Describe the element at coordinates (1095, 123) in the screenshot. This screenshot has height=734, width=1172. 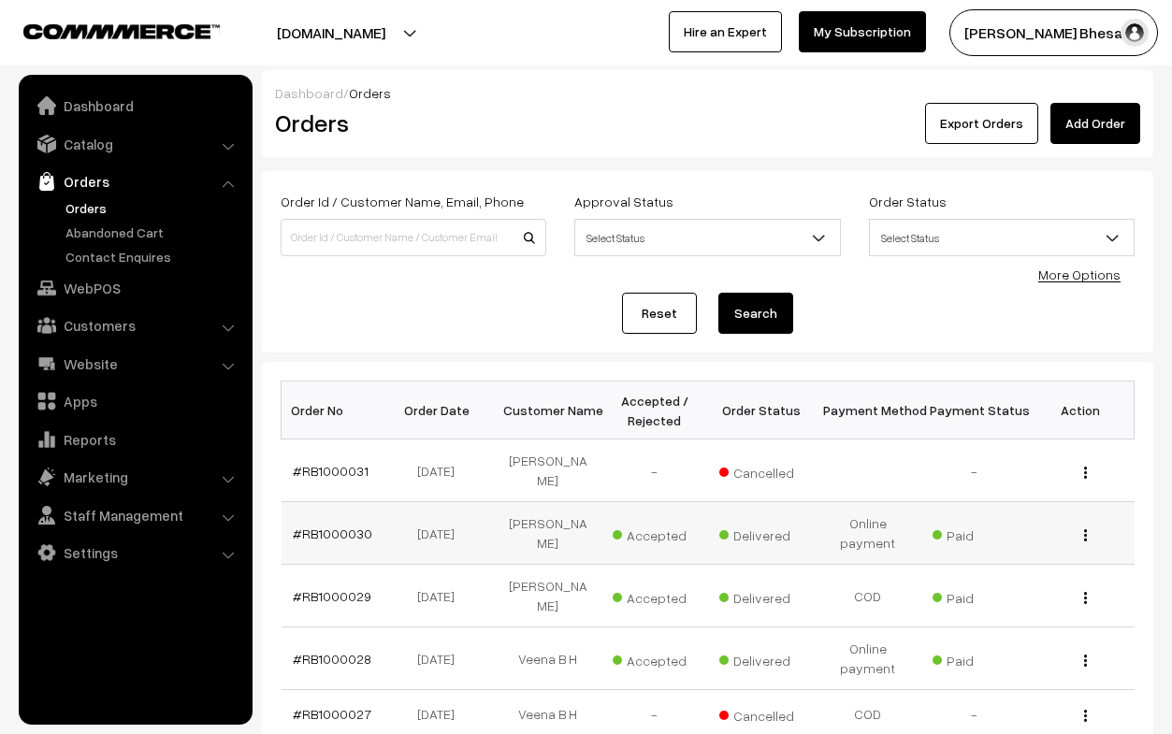
I see `a: Add Order` at that location.